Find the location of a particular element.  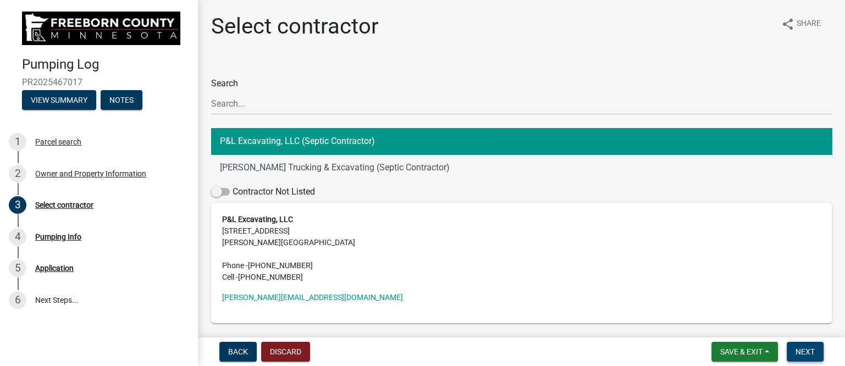

button: P&L Excavating, LLC (Septic Contractor) is located at coordinates (521, 141).